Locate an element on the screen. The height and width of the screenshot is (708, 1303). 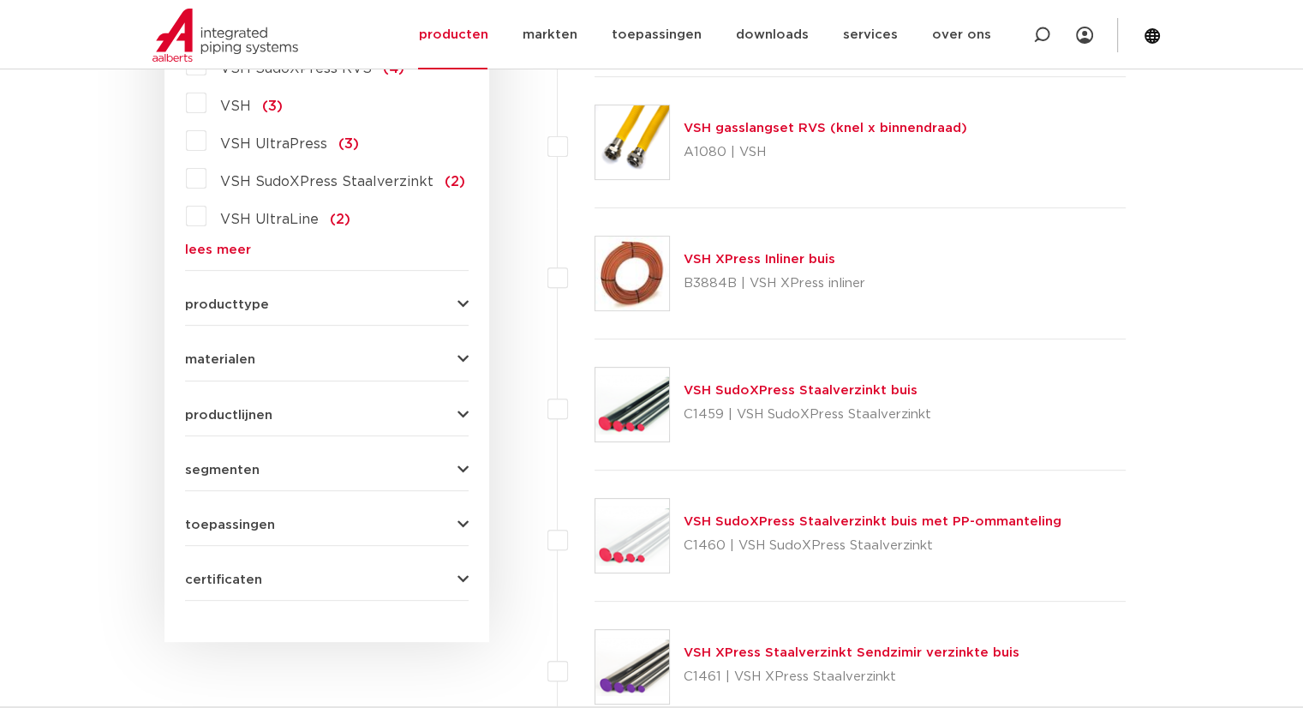
img: Thumbnail for VSH XPress Inliner buis is located at coordinates (632, 273).